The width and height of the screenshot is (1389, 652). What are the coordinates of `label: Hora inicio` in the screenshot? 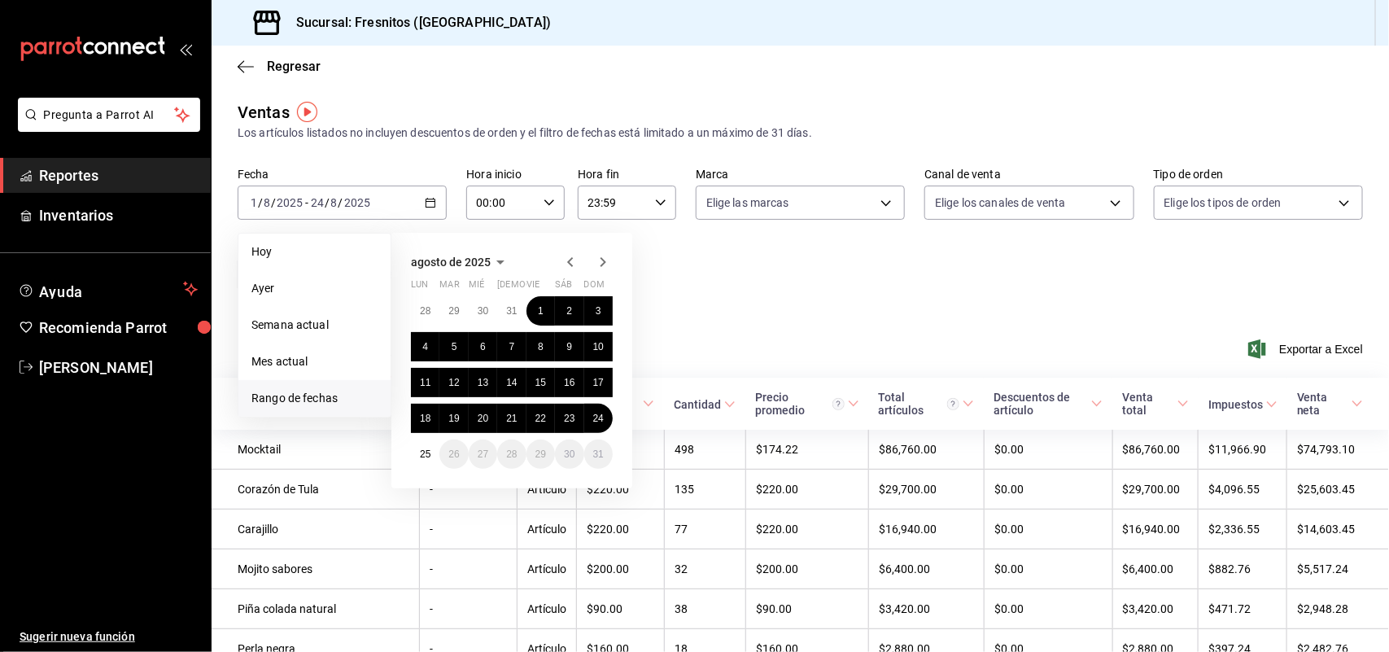 It's located at (515, 175).